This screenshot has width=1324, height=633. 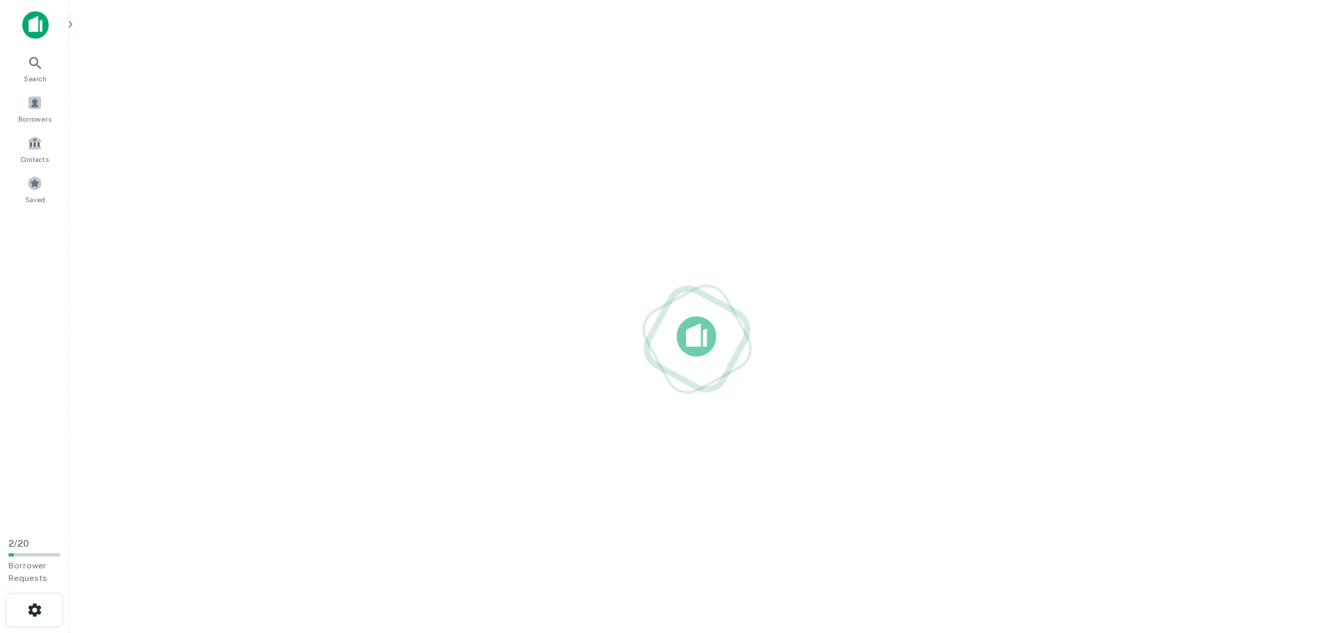 I want to click on a: Saved, so click(x=35, y=189).